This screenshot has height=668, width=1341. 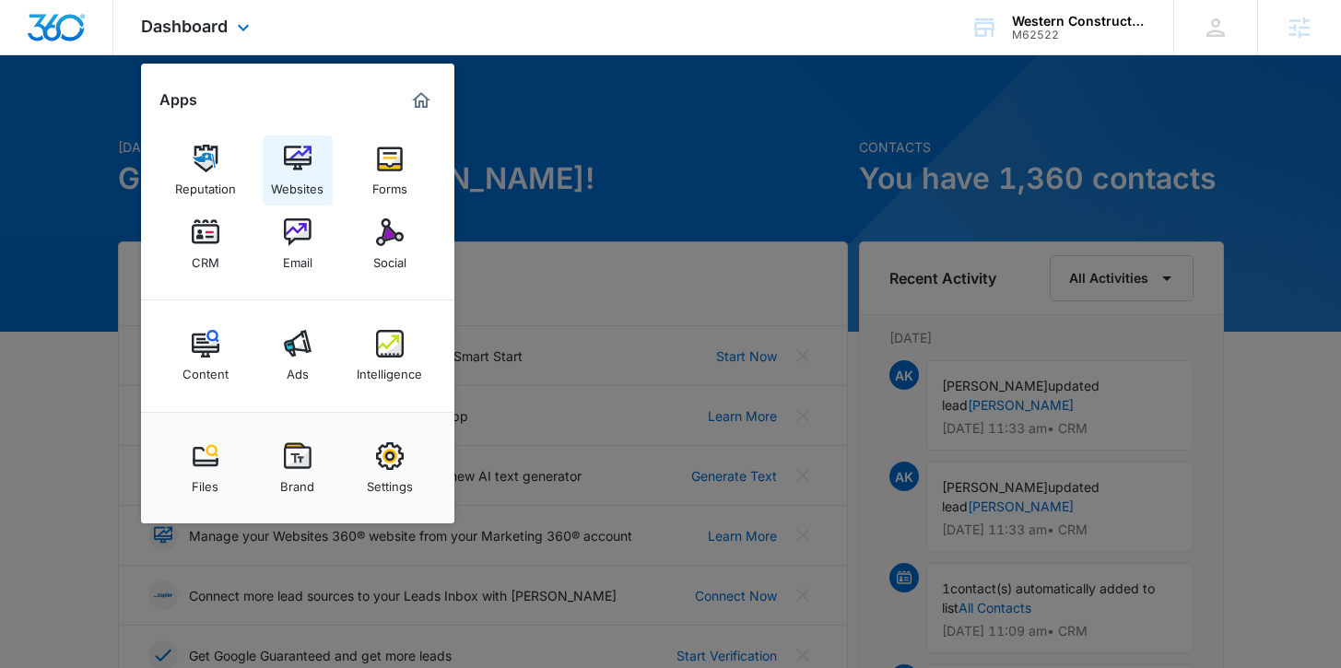 I want to click on a: Forms, so click(x=390, y=170).